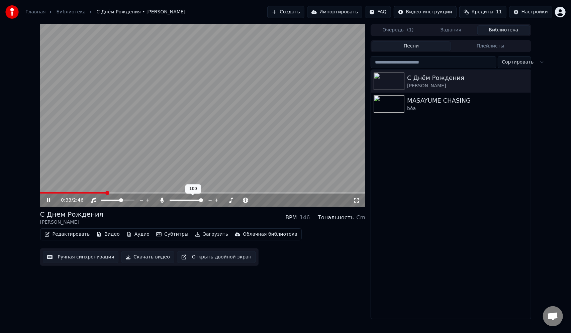 This screenshot has width=571, height=333. I want to click on button: Субтитры, so click(172, 235).